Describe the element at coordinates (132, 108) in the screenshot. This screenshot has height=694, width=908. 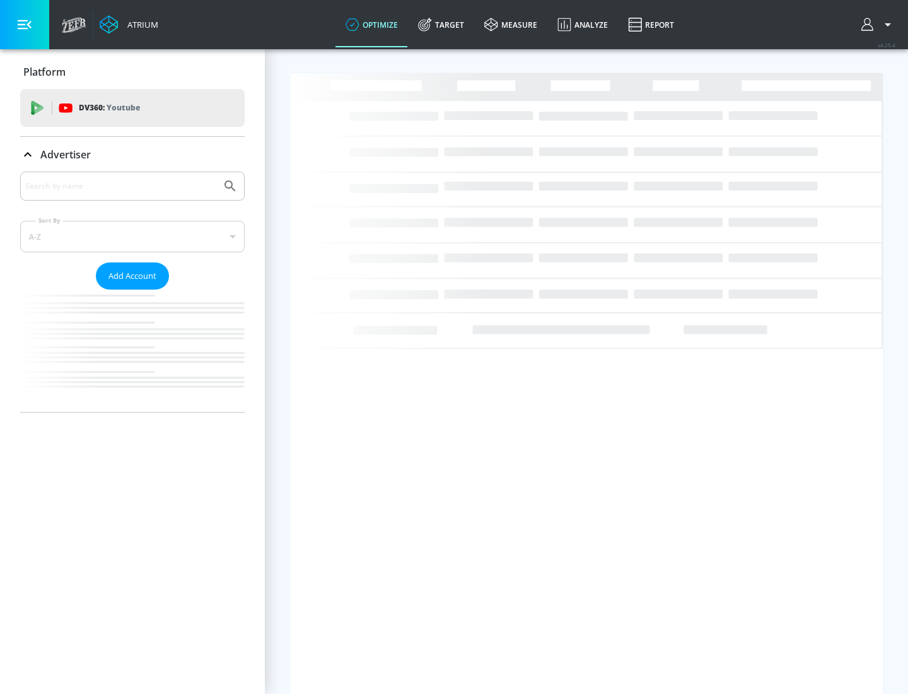
I see `div: DV360: Youtube` at that location.